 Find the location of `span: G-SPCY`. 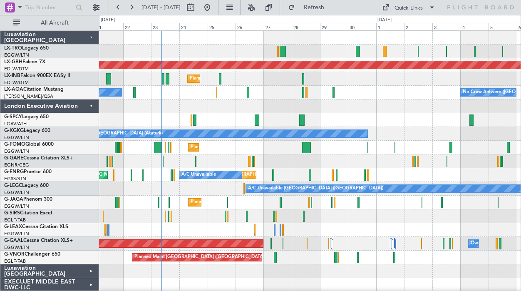

span: G-SPCY is located at coordinates (13, 117).